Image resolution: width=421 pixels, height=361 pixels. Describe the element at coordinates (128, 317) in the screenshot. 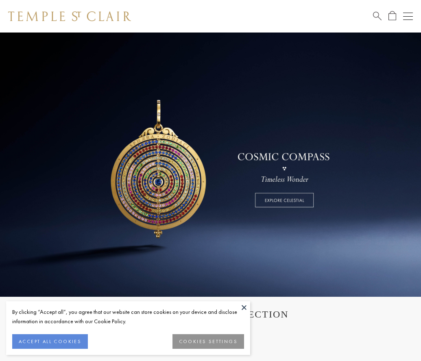

I see `div: By clicking “Accept all”, you agree that our website can store cookies on your device and disclos...` at that location.